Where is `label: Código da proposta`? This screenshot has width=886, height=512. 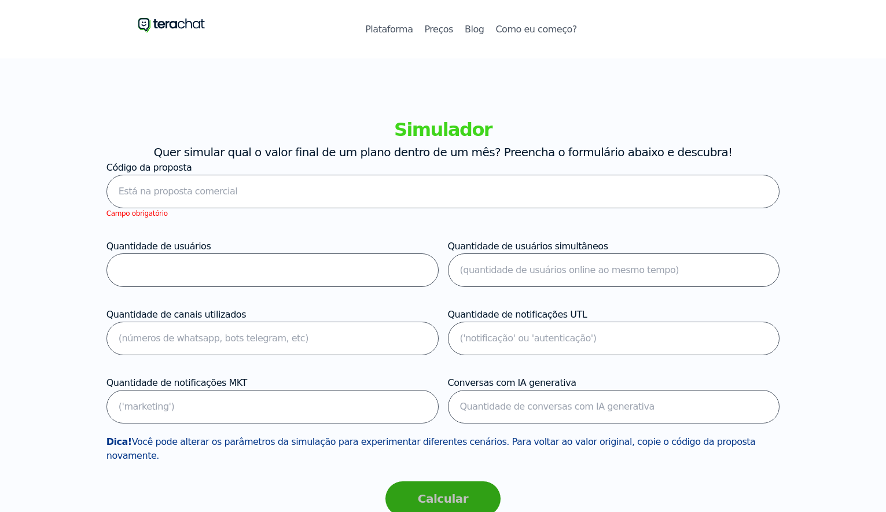
label: Código da proposta is located at coordinates (149, 167).